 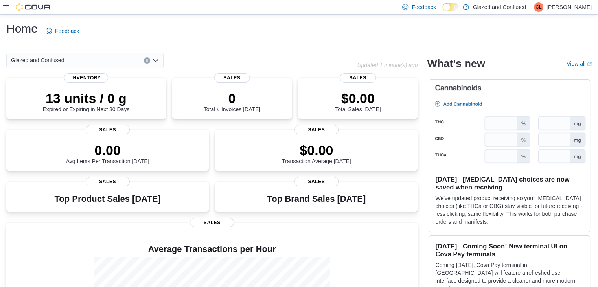 I want to click on p: 0, so click(x=232, y=98).